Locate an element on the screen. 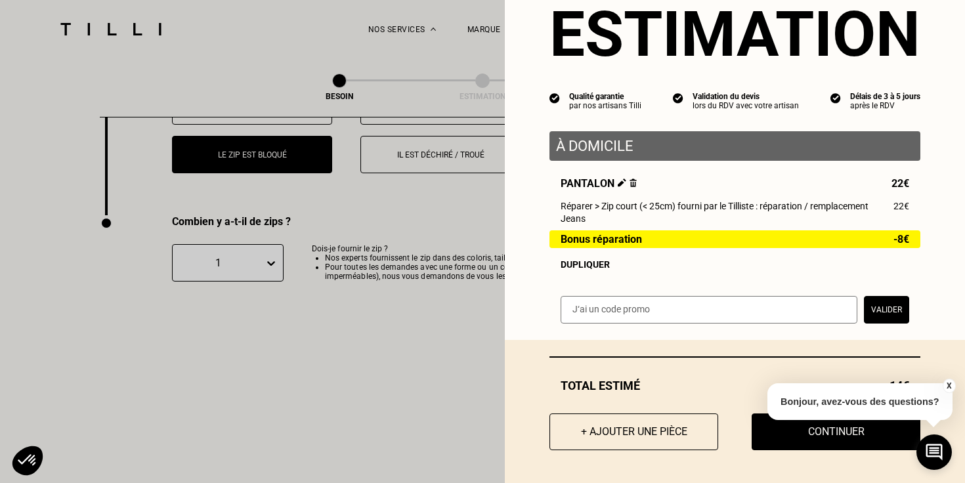  button: Continuer is located at coordinates (836, 432).